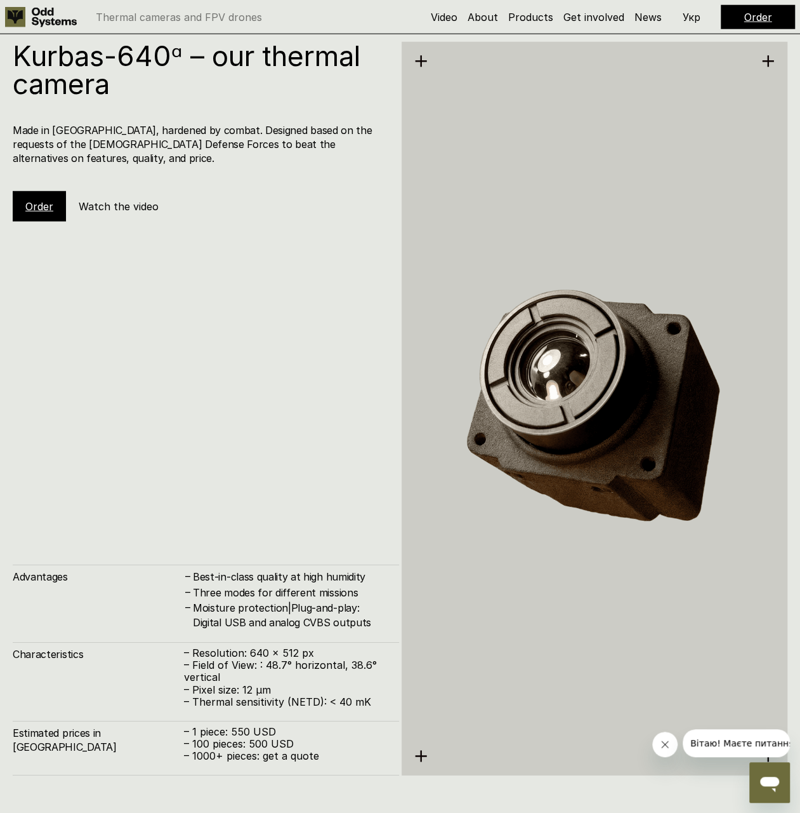 This screenshot has width=800, height=813. I want to click on a: About, so click(483, 17).